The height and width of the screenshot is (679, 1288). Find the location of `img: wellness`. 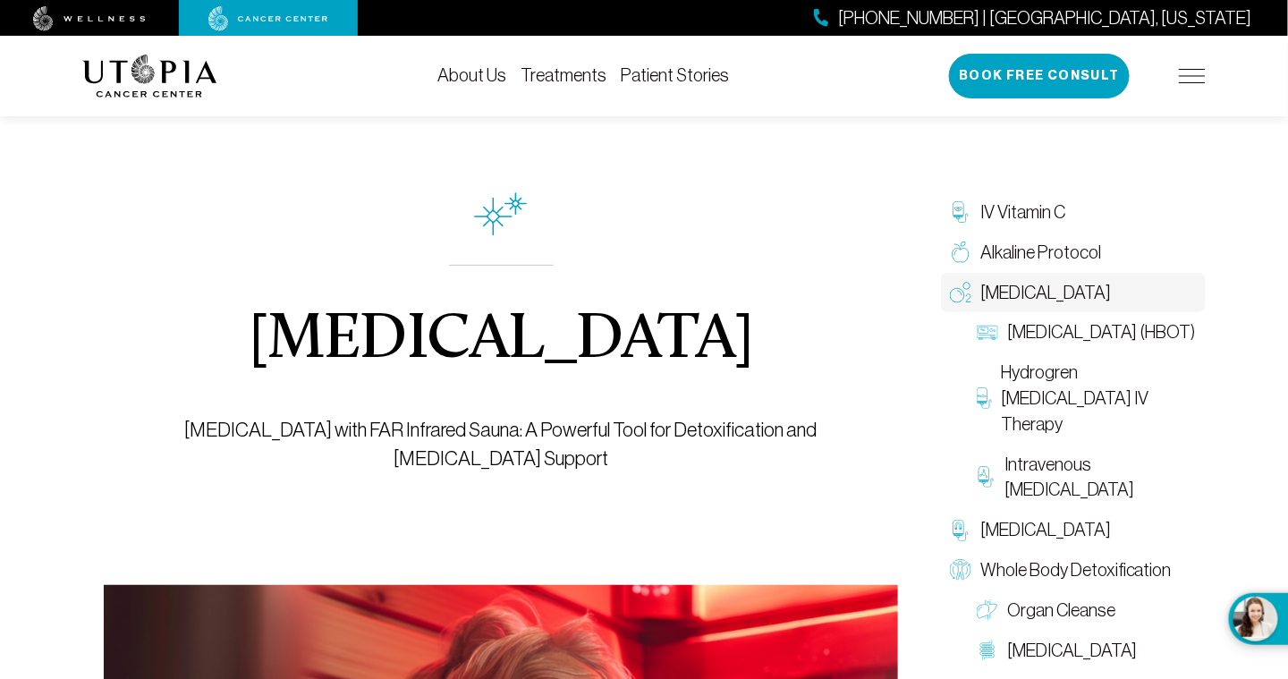

img: wellness is located at coordinates (89, 19).